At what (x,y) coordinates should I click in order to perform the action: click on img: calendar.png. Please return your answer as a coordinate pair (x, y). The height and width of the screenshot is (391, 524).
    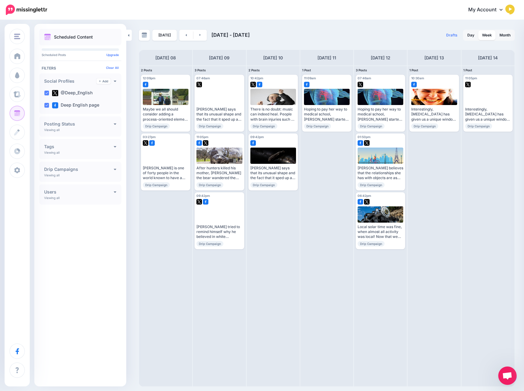
    Looking at the image, I should click on (47, 37).